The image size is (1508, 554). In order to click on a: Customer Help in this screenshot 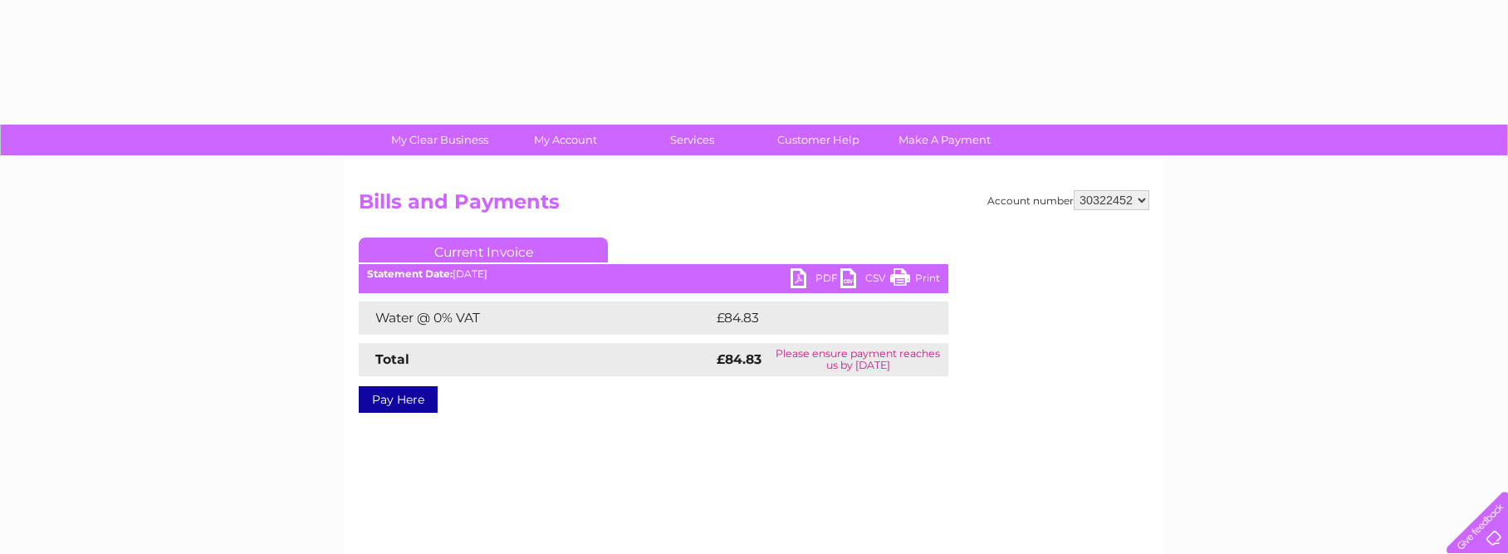, I will do `click(818, 140)`.